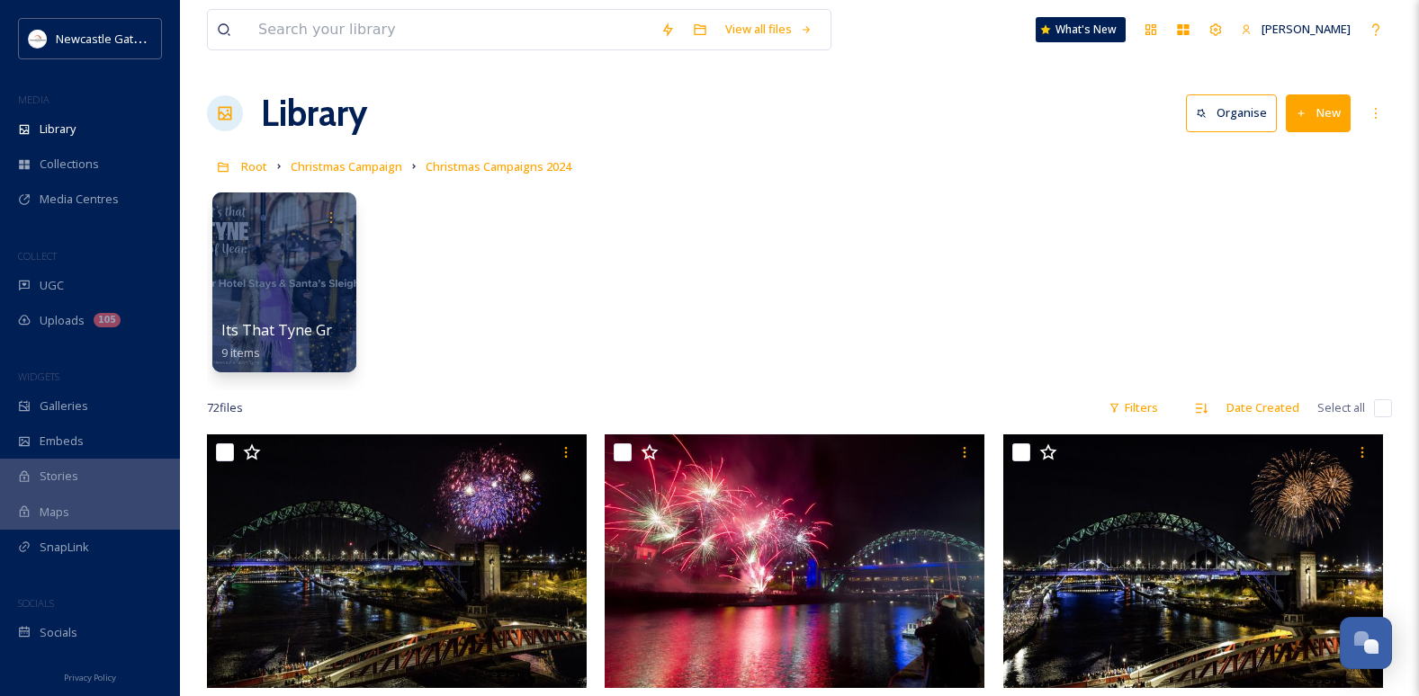  I want to click on a: What's New, so click(1081, 30).